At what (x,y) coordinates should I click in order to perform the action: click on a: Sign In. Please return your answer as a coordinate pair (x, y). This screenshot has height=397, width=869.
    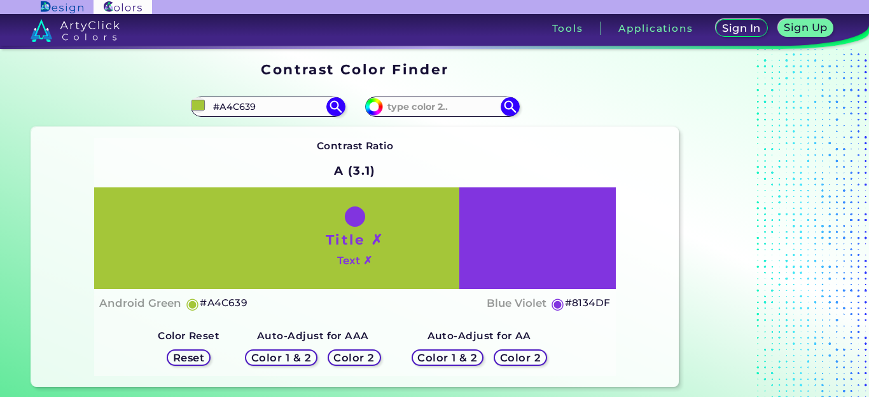
    Looking at the image, I should click on (742, 28).